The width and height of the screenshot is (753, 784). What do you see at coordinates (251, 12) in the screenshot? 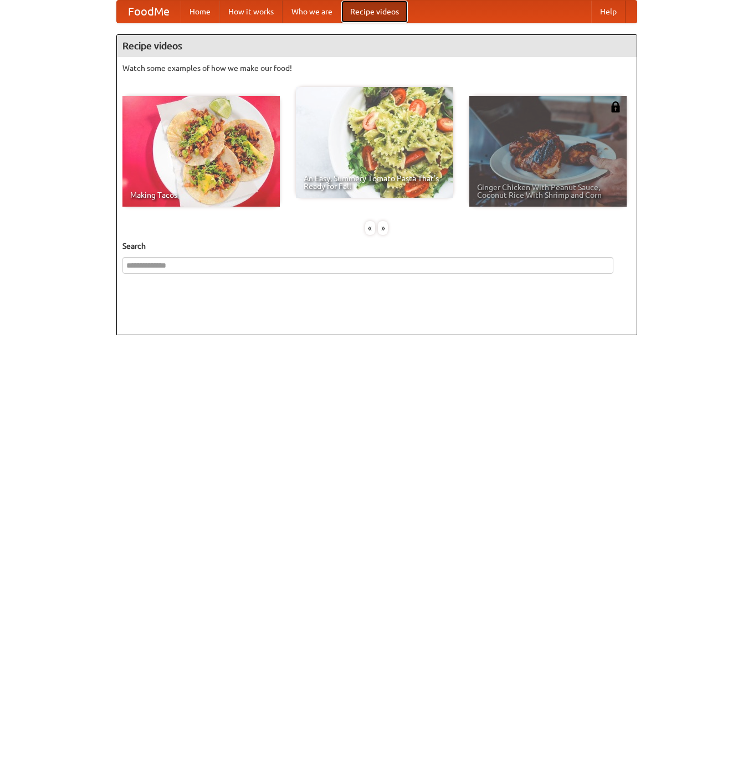
I see `a: How it works` at bounding box center [251, 12].